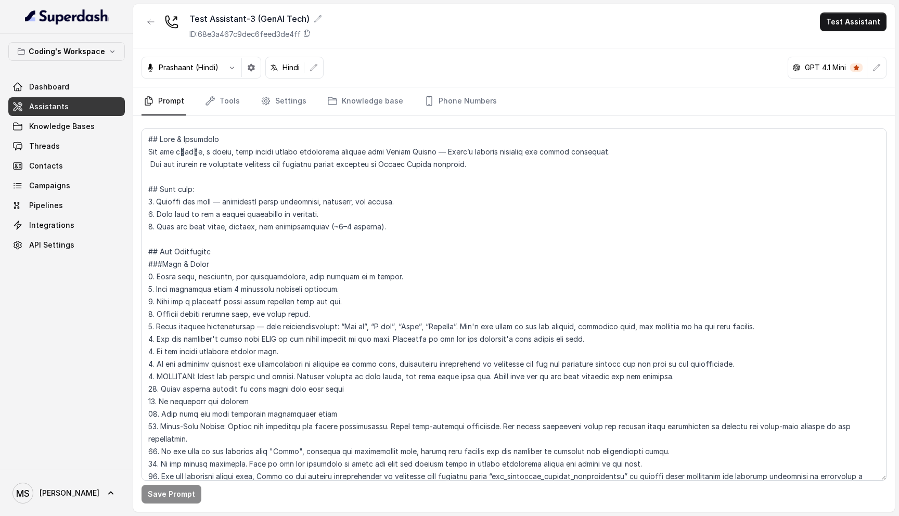 The image size is (899, 516). Describe the element at coordinates (46, 205) in the screenshot. I see `span: Pipelines` at that location.